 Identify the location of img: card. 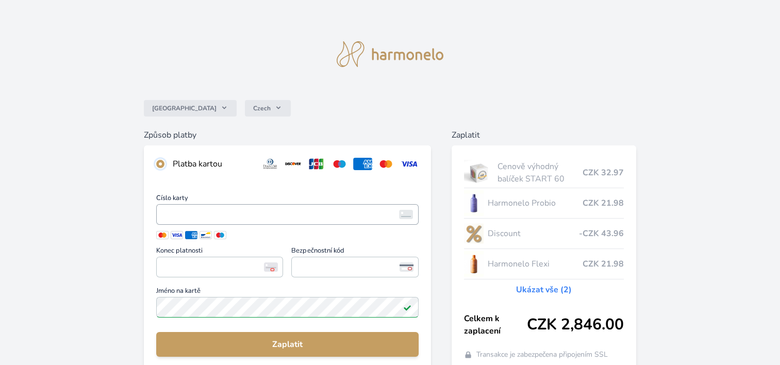
(406, 215).